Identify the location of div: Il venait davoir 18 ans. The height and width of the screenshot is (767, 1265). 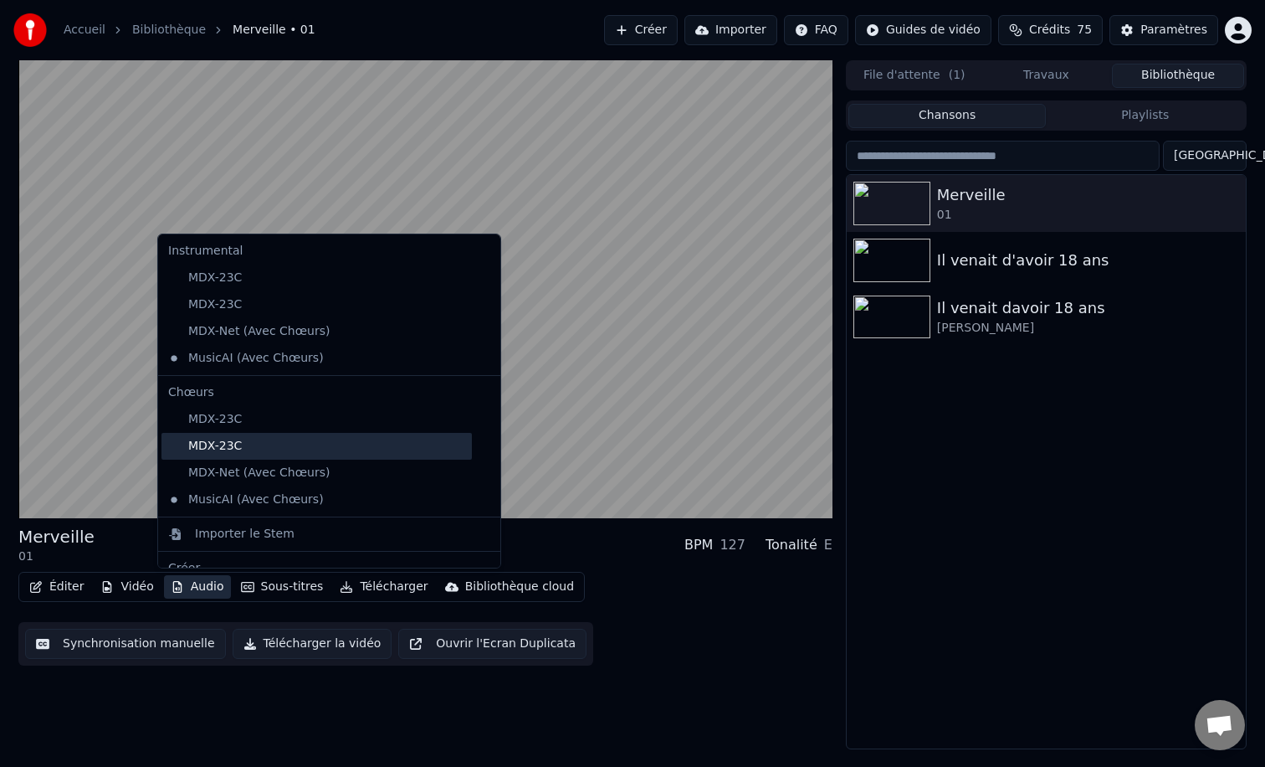
(1088, 308).